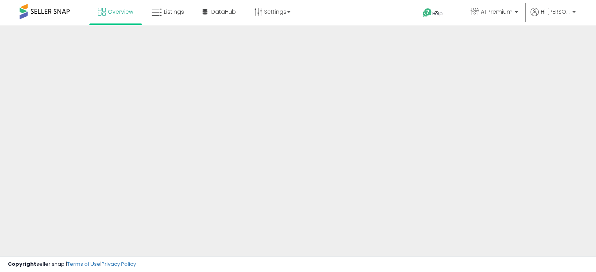 This screenshot has height=272, width=596. What do you see at coordinates (22, 264) in the screenshot?
I see `strong: Copyright` at bounding box center [22, 264].